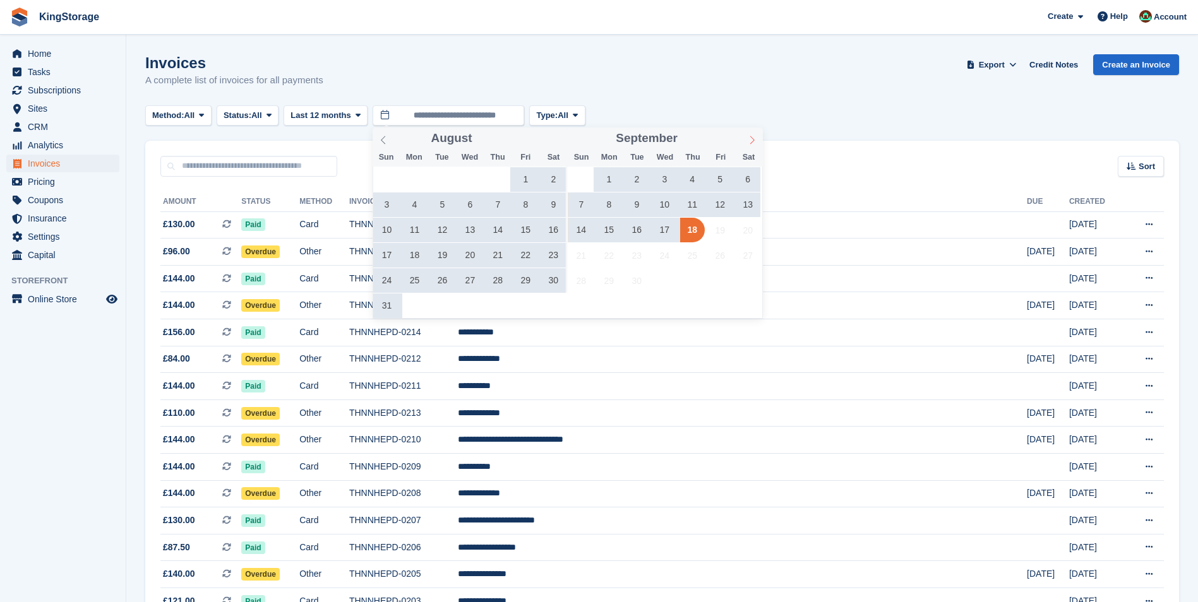 This screenshot has height=602, width=1198. I want to click on span: £130.00, so click(179, 520).